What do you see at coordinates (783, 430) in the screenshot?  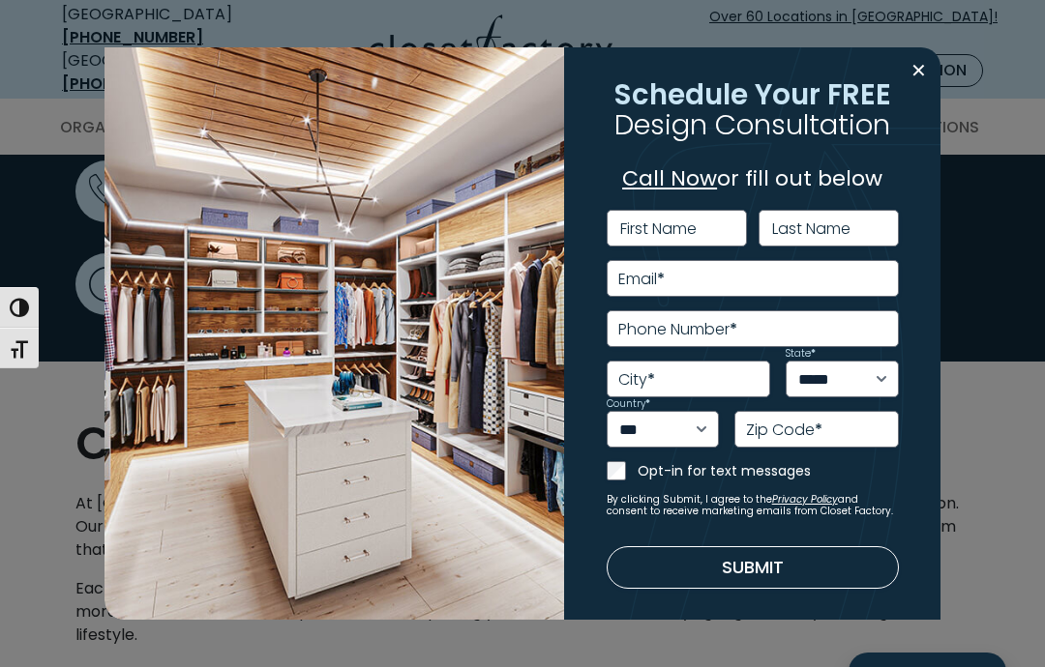 I see `label: Zip Code` at bounding box center [783, 430].